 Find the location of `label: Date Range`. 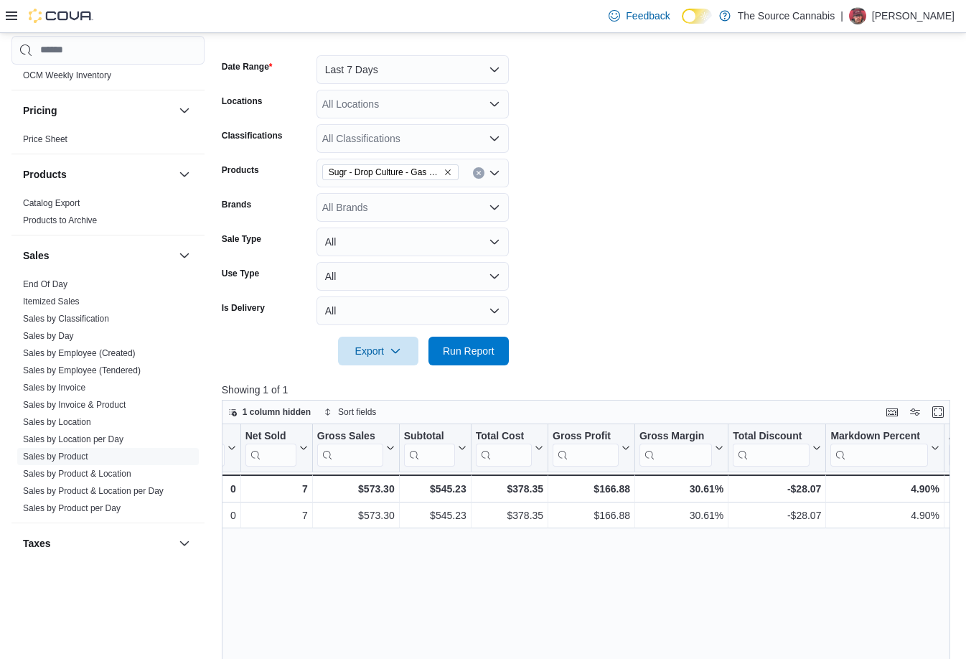

label: Date Range is located at coordinates (247, 67).